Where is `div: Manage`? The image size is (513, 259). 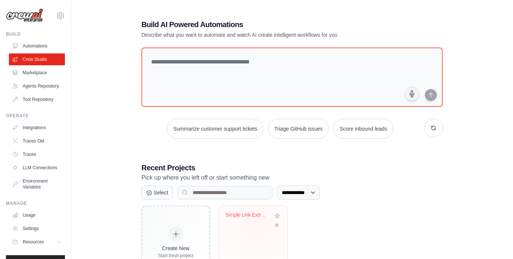
div: Manage is located at coordinates (35, 203).